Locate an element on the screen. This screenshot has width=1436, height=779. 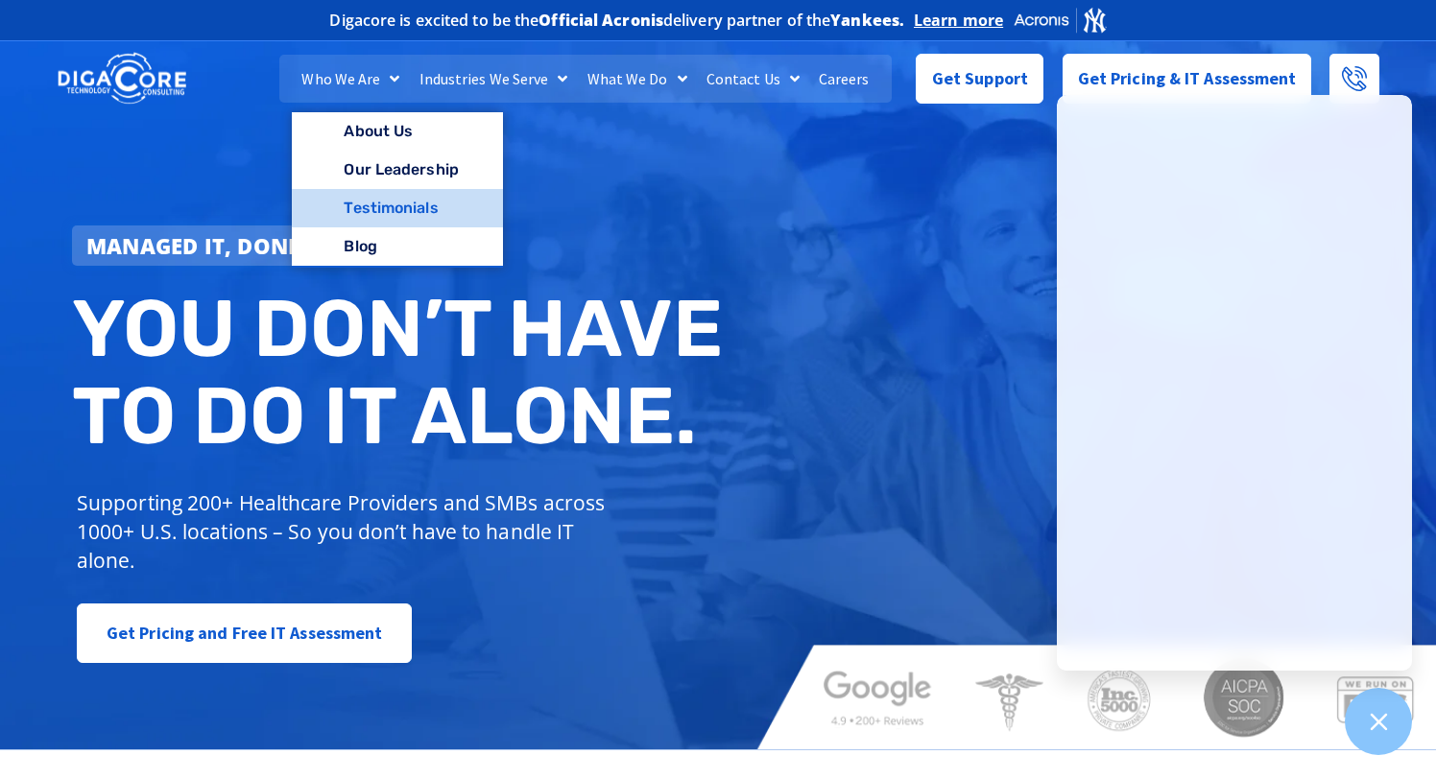
h2: Digacore is excited to be the delivery partner of the is located at coordinates (616, 20).